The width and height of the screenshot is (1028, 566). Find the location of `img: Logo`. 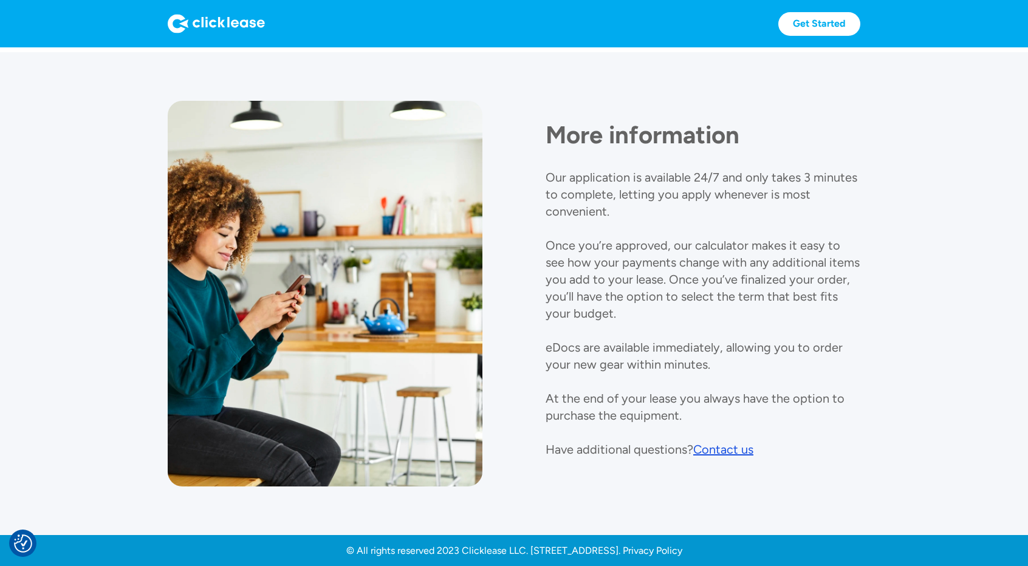

img: Logo is located at coordinates (216, 24).